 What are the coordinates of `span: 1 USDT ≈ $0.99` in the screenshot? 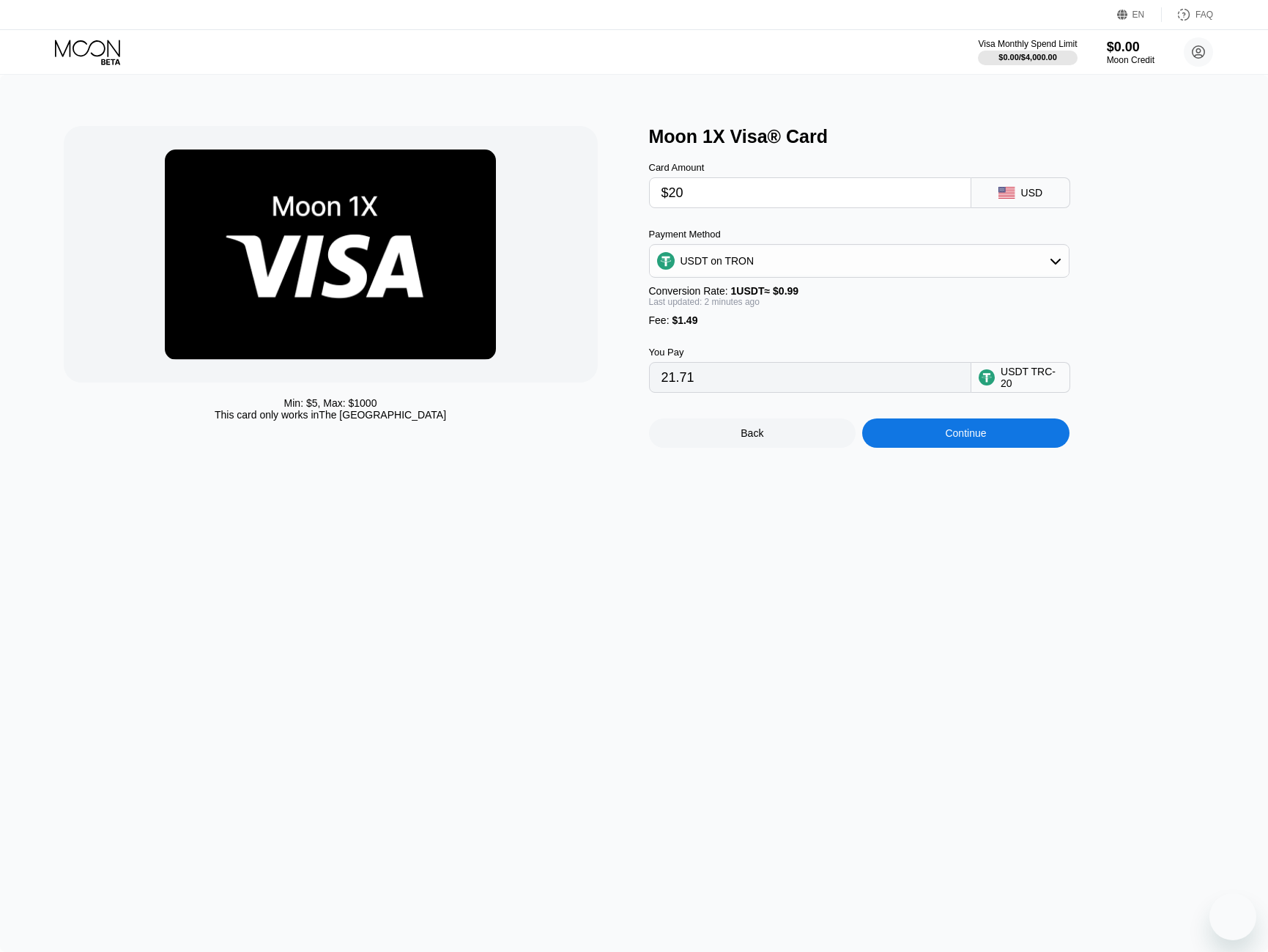 It's located at (765, 291).